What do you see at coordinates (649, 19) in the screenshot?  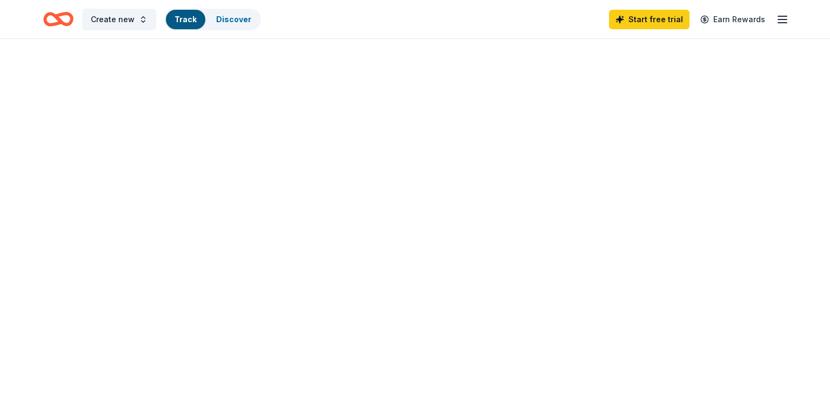 I see `a: Start free trial` at bounding box center [649, 19].